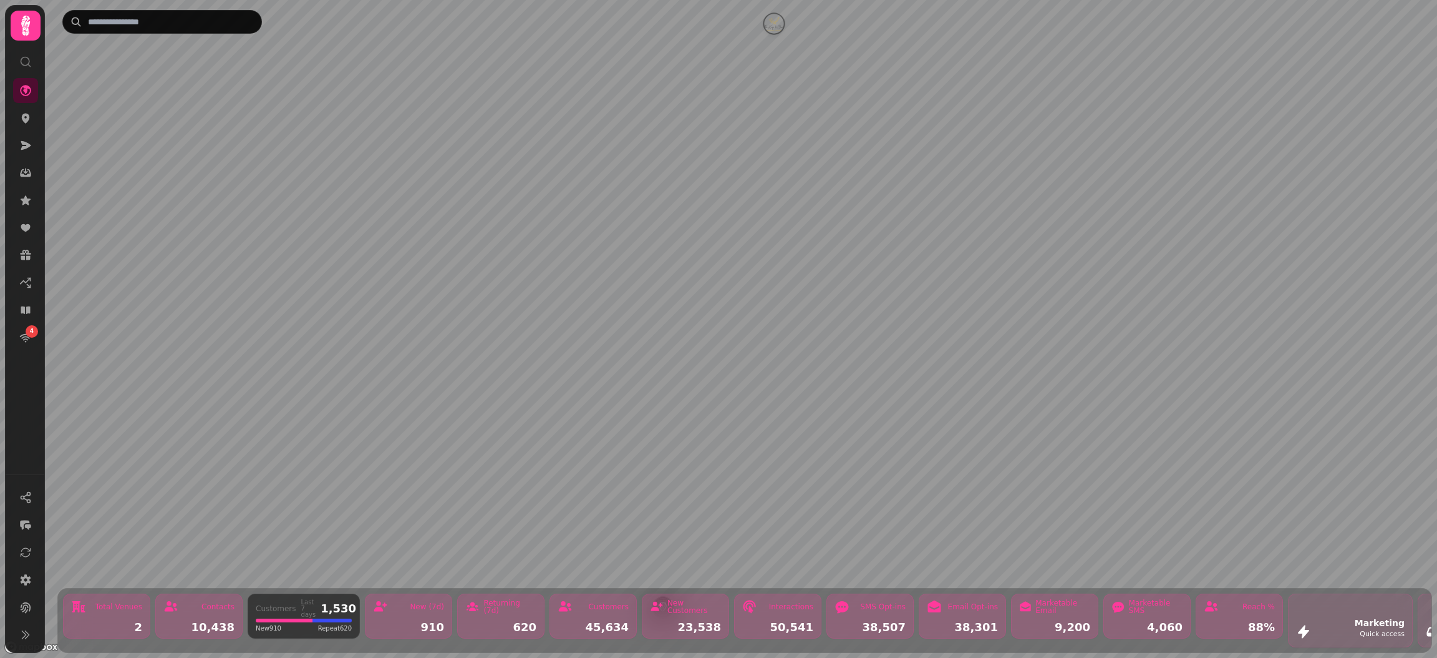 This screenshot has width=1437, height=658. What do you see at coordinates (510, 606) in the screenshot?
I see `div: Returning (7d)` at bounding box center [510, 606].